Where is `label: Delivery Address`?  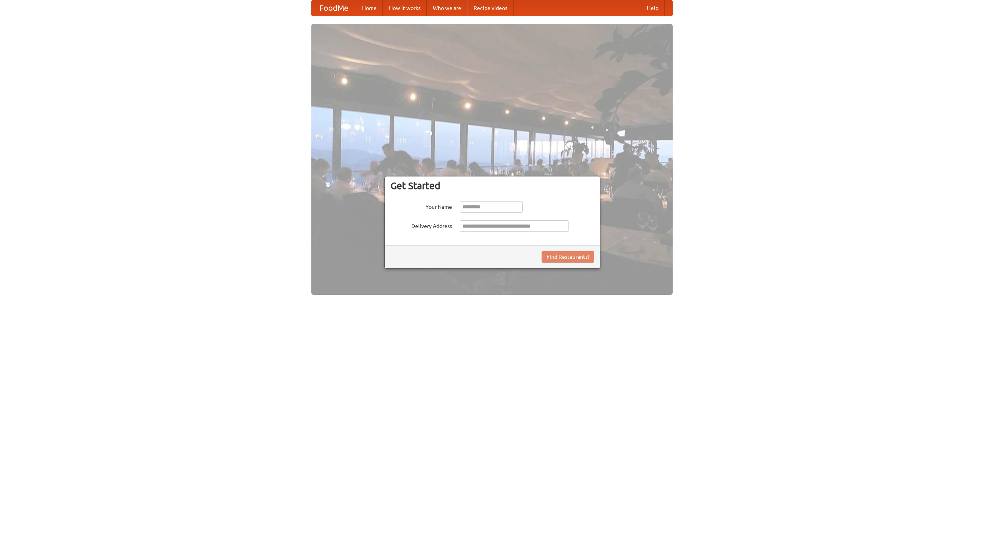 label: Delivery Address is located at coordinates (421, 225).